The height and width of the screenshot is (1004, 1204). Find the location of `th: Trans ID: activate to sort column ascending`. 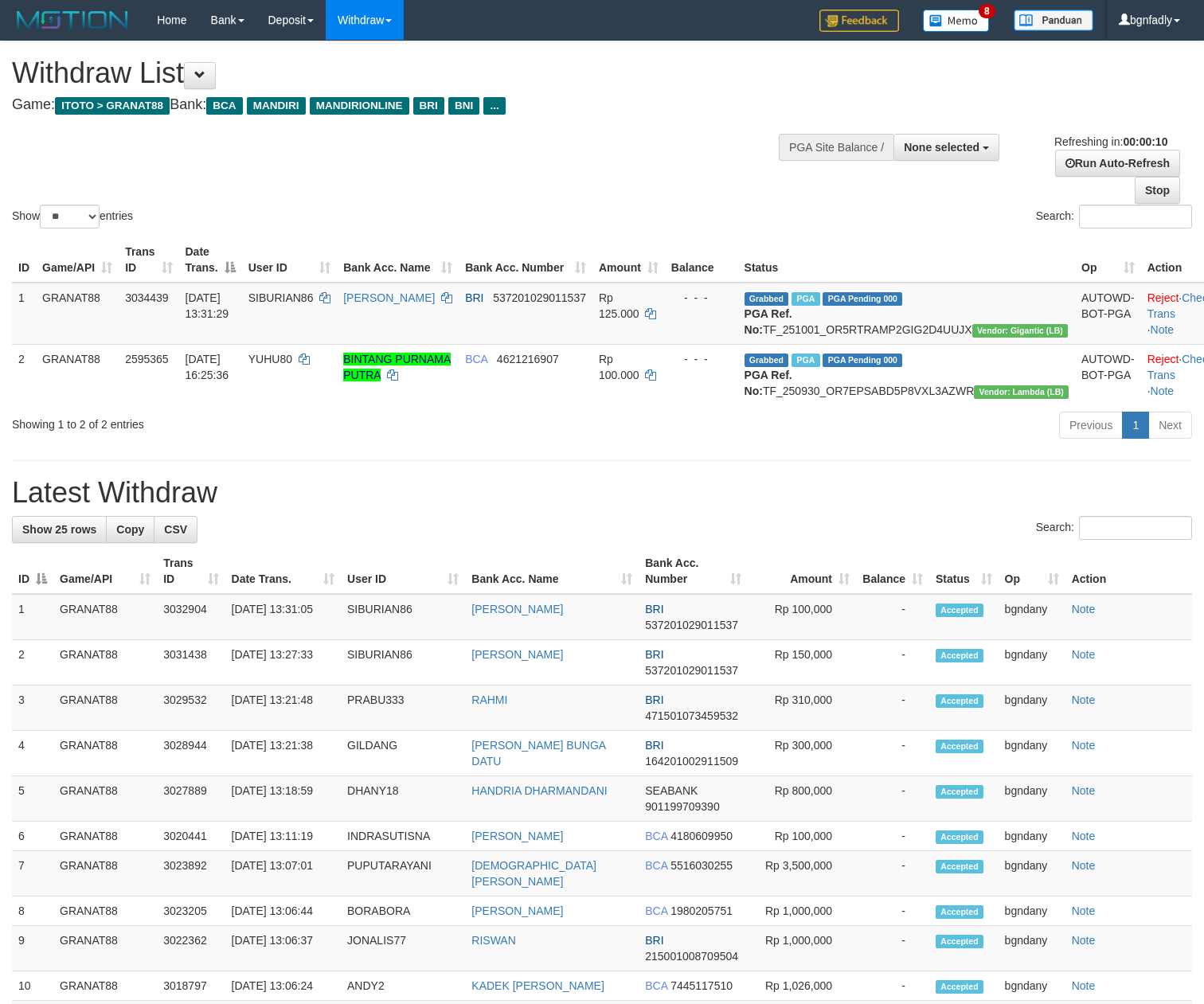

th: Trans ID: activate to sort column ascending is located at coordinates (148, 260).